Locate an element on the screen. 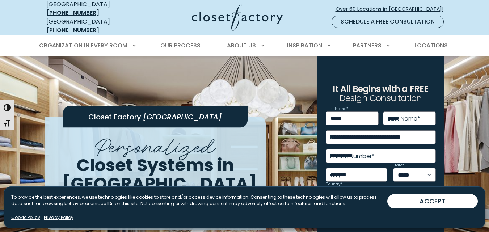 Image resolution: width=489 pixels, height=232 pixels. label: Phone Number is located at coordinates (352, 156).